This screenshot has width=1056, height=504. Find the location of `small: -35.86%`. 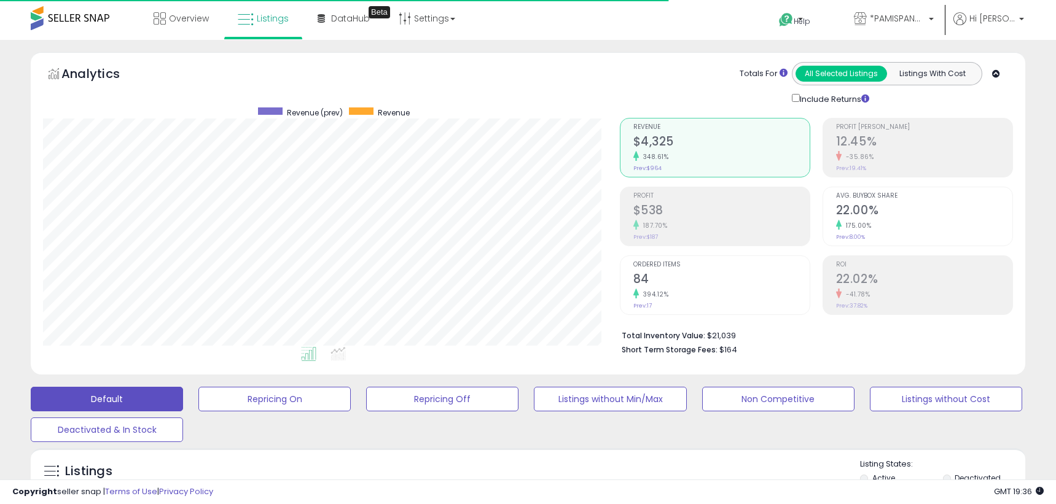

small: -35.86% is located at coordinates (857, 157).